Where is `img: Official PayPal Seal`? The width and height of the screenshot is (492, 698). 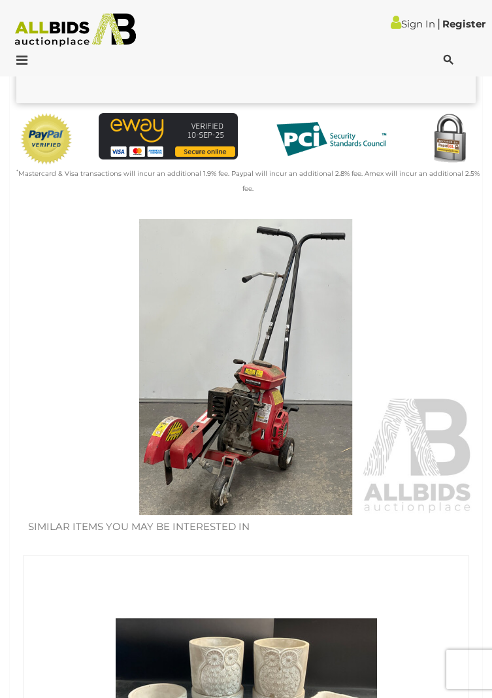
img: Official PayPal Seal is located at coordinates (46, 139).